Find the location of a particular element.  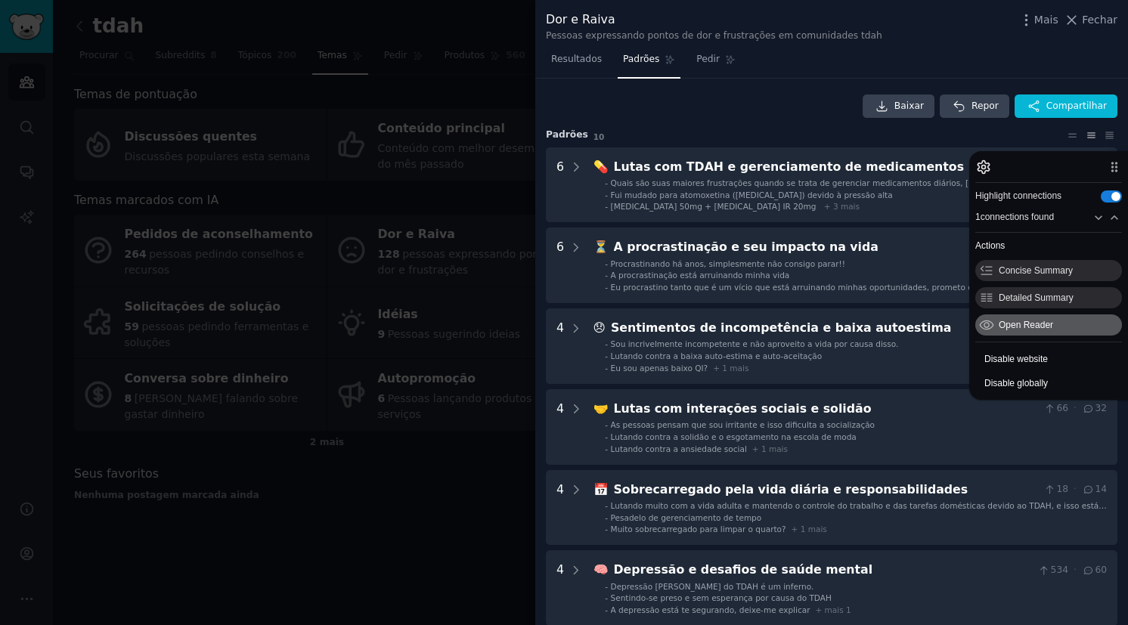

button: Compartilhar is located at coordinates (1066, 107).